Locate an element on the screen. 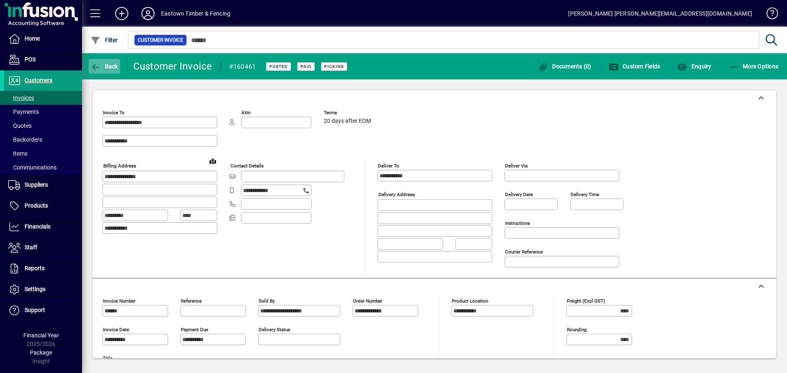  button: Enquiry is located at coordinates (694, 66).